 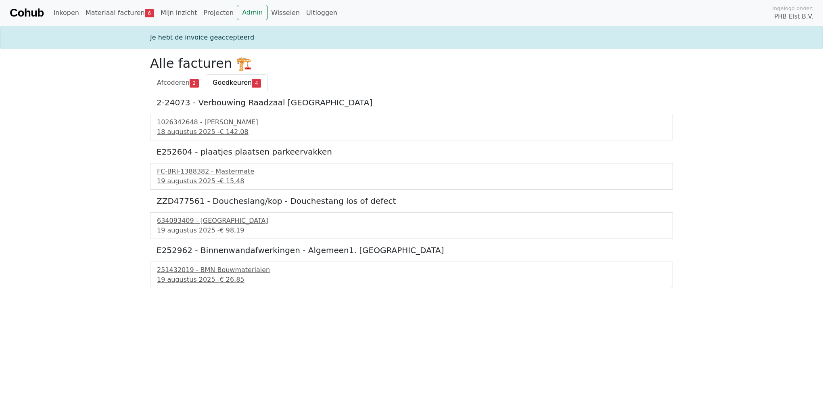 I want to click on div: Je hebt de invoice geaccepteerd, so click(x=411, y=38).